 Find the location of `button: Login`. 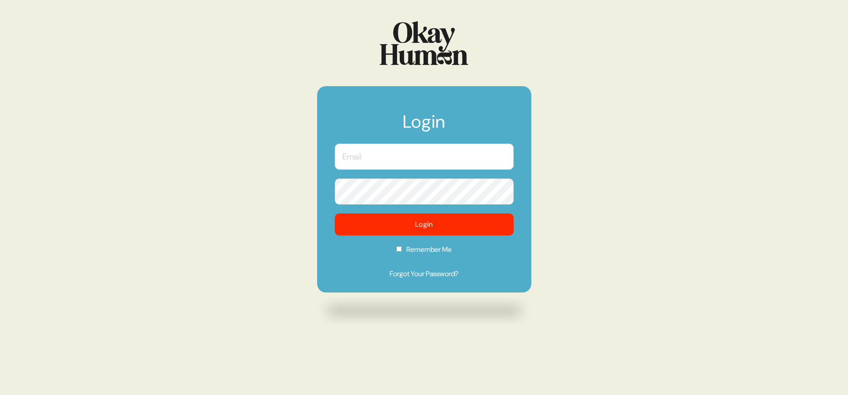

button: Login is located at coordinates (424, 224).